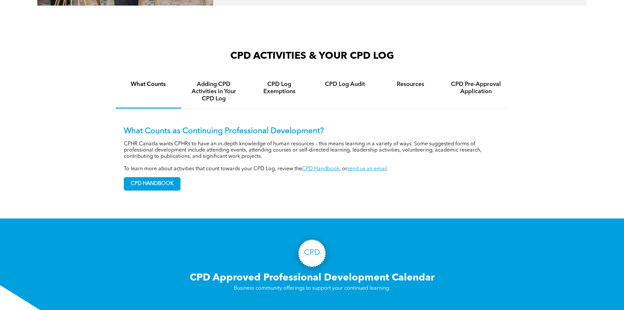 Image resolution: width=624 pixels, height=310 pixels. I want to click on h4: Resources, so click(410, 84).